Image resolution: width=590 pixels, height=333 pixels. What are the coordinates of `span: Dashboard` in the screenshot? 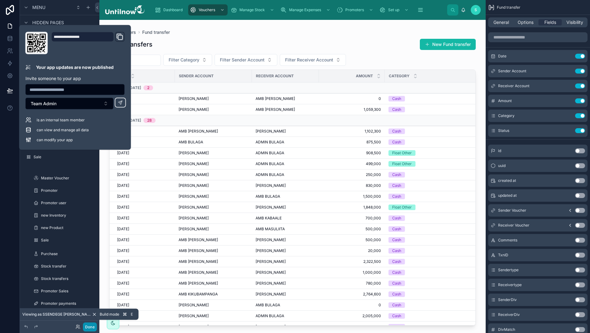 It's located at (173, 10).